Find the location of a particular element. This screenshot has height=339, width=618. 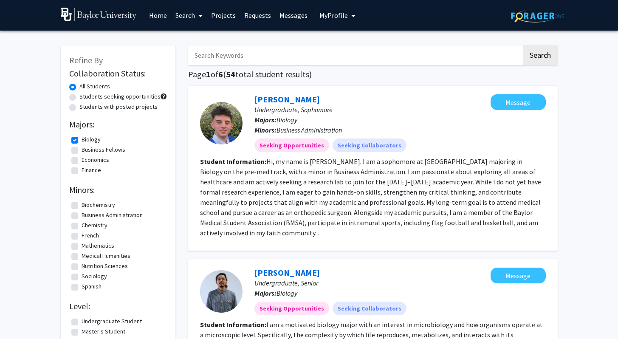

button: Search is located at coordinates (541, 55).